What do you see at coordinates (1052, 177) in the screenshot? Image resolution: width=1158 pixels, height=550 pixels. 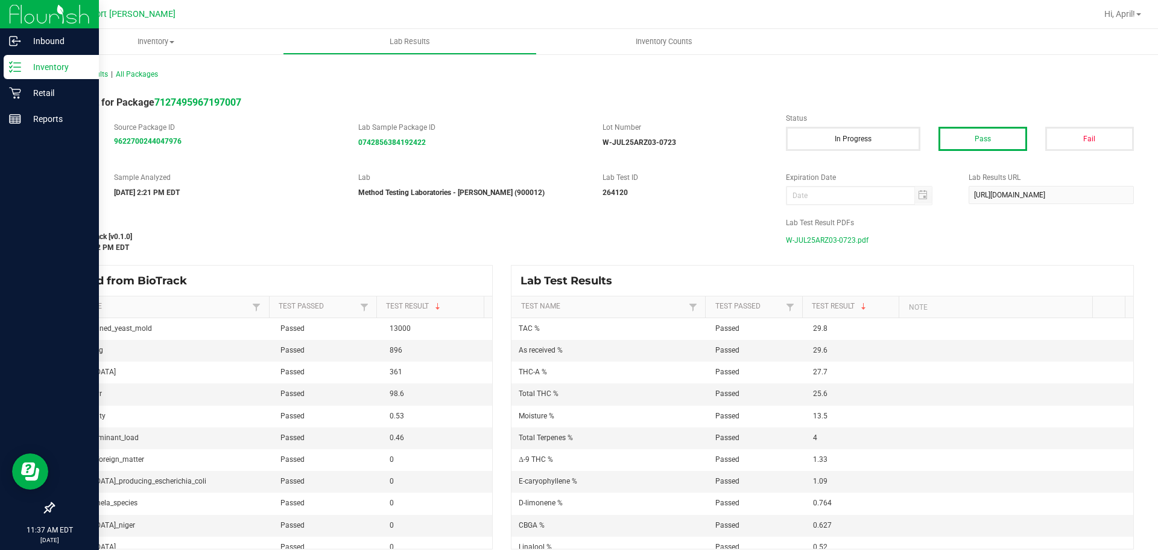 I see `label: Lab Results URL` at bounding box center [1052, 177].